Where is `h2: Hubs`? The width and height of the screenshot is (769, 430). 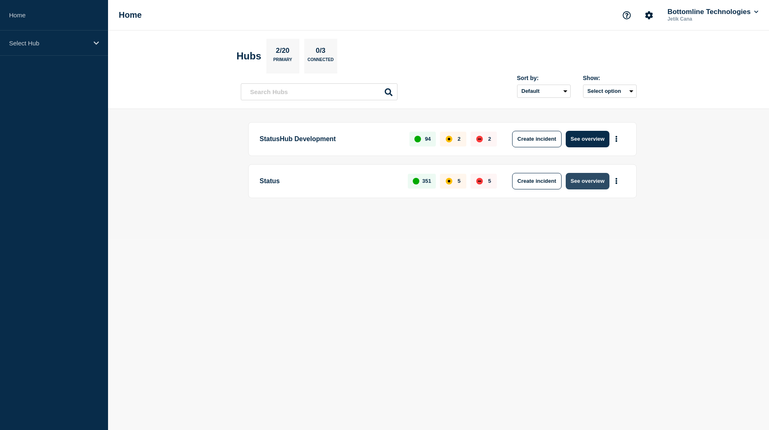 h2: Hubs is located at coordinates (249, 56).